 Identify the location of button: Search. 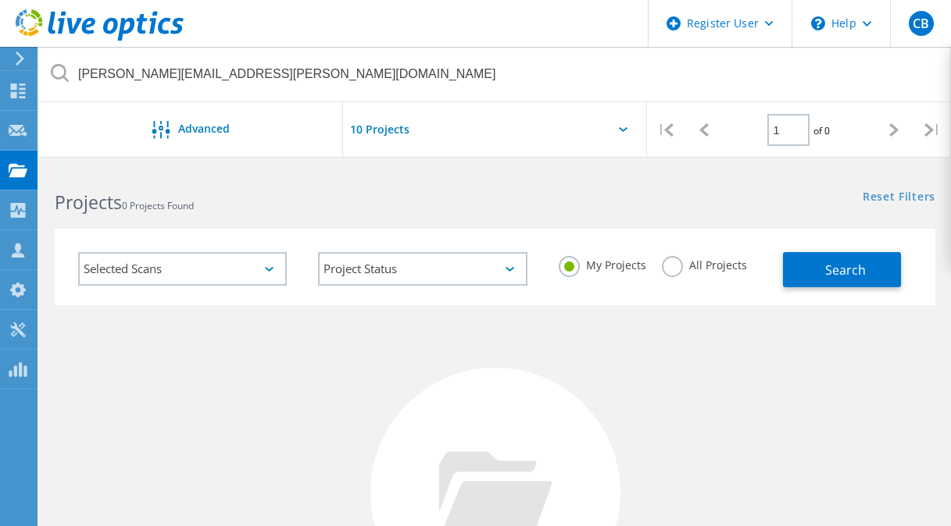
(841, 269).